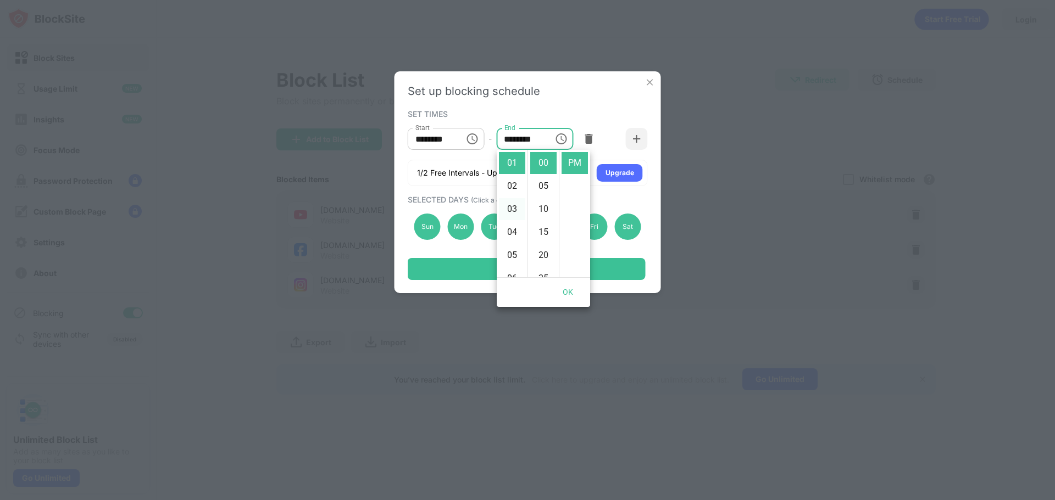 The image size is (1055, 500). Describe the element at coordinates (568, 292) in the screenshot. I see `button: OK` at that location.